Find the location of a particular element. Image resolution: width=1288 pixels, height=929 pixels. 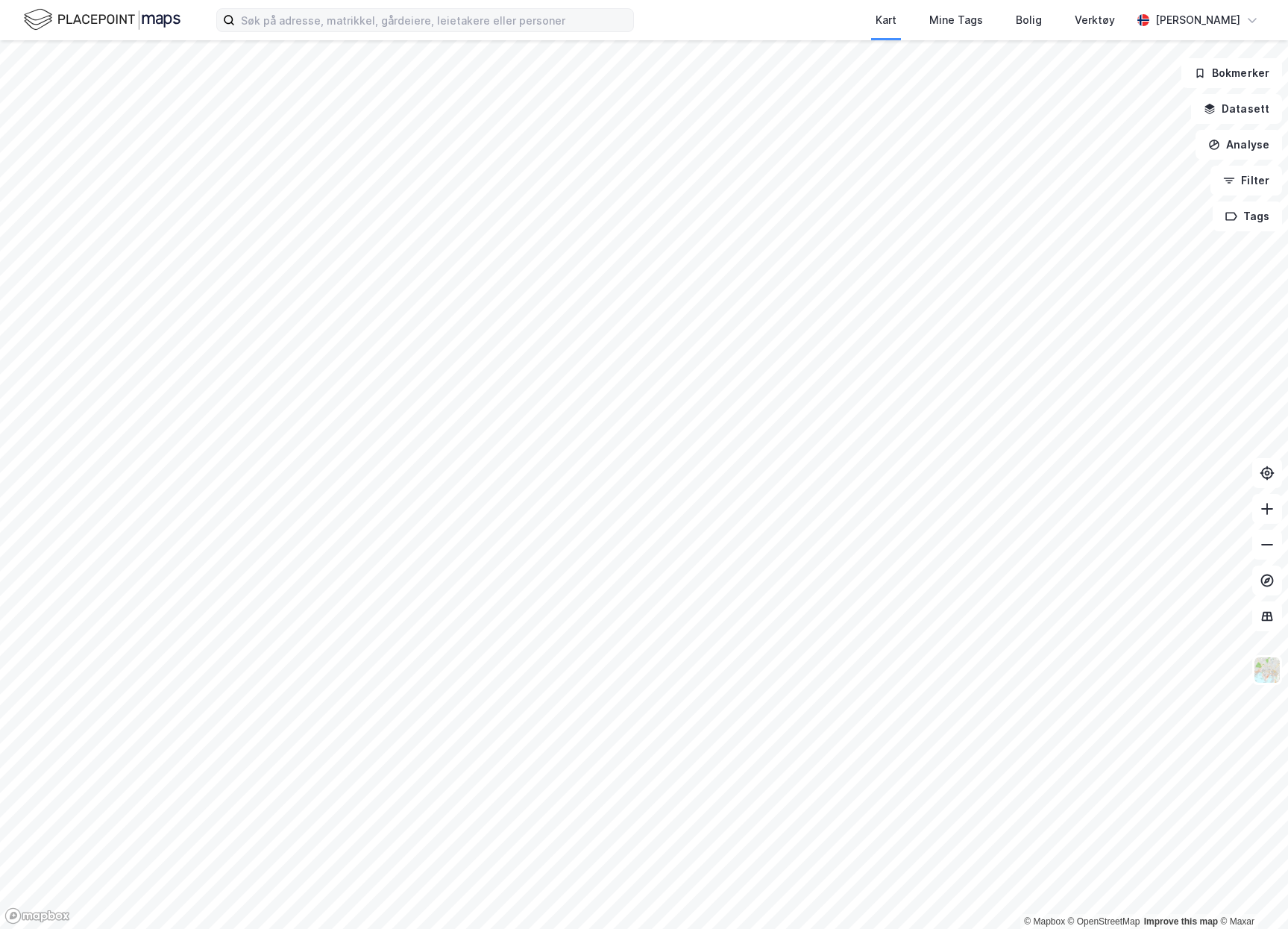

button: Analyse is located at coordinates (1239, 145).